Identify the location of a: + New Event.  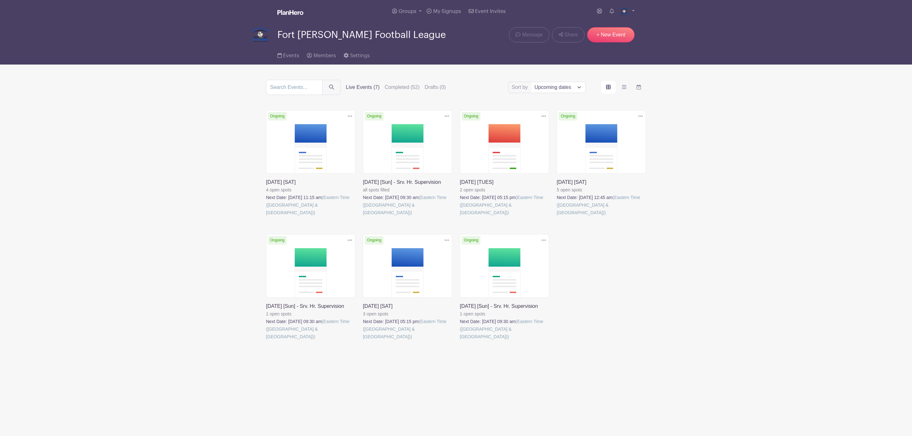
(611, 35).